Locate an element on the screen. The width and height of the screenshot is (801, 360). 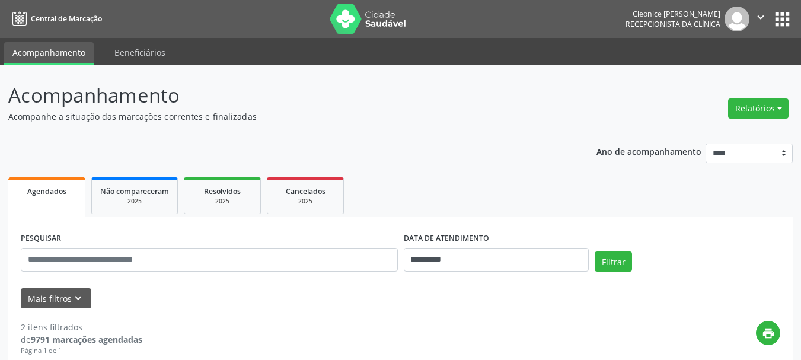
p: Acompanhamento is located at coordinates (283, 95).